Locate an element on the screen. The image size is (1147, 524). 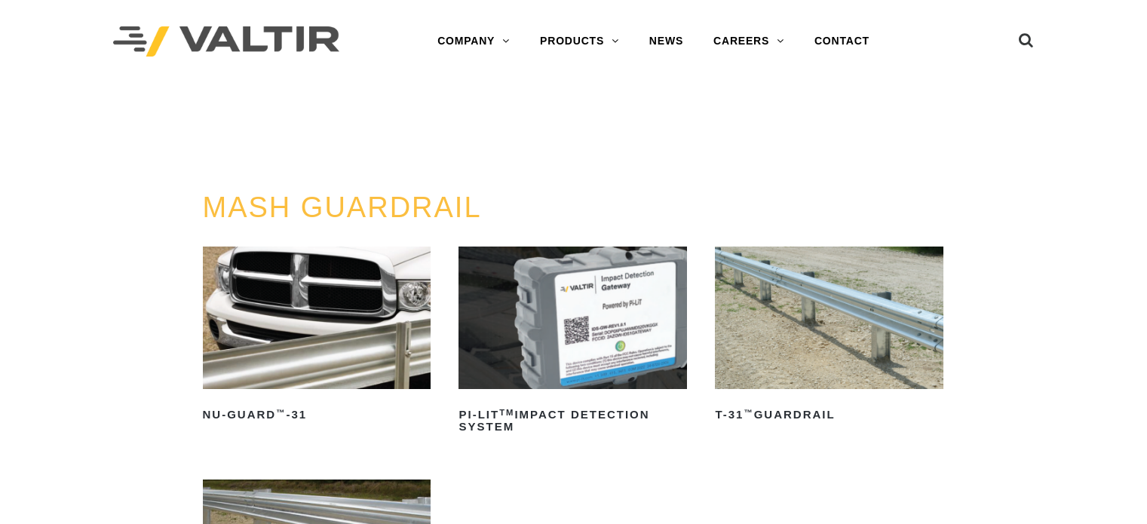
a: NU-GUARD™-31 is located at coordinates (317, 336).